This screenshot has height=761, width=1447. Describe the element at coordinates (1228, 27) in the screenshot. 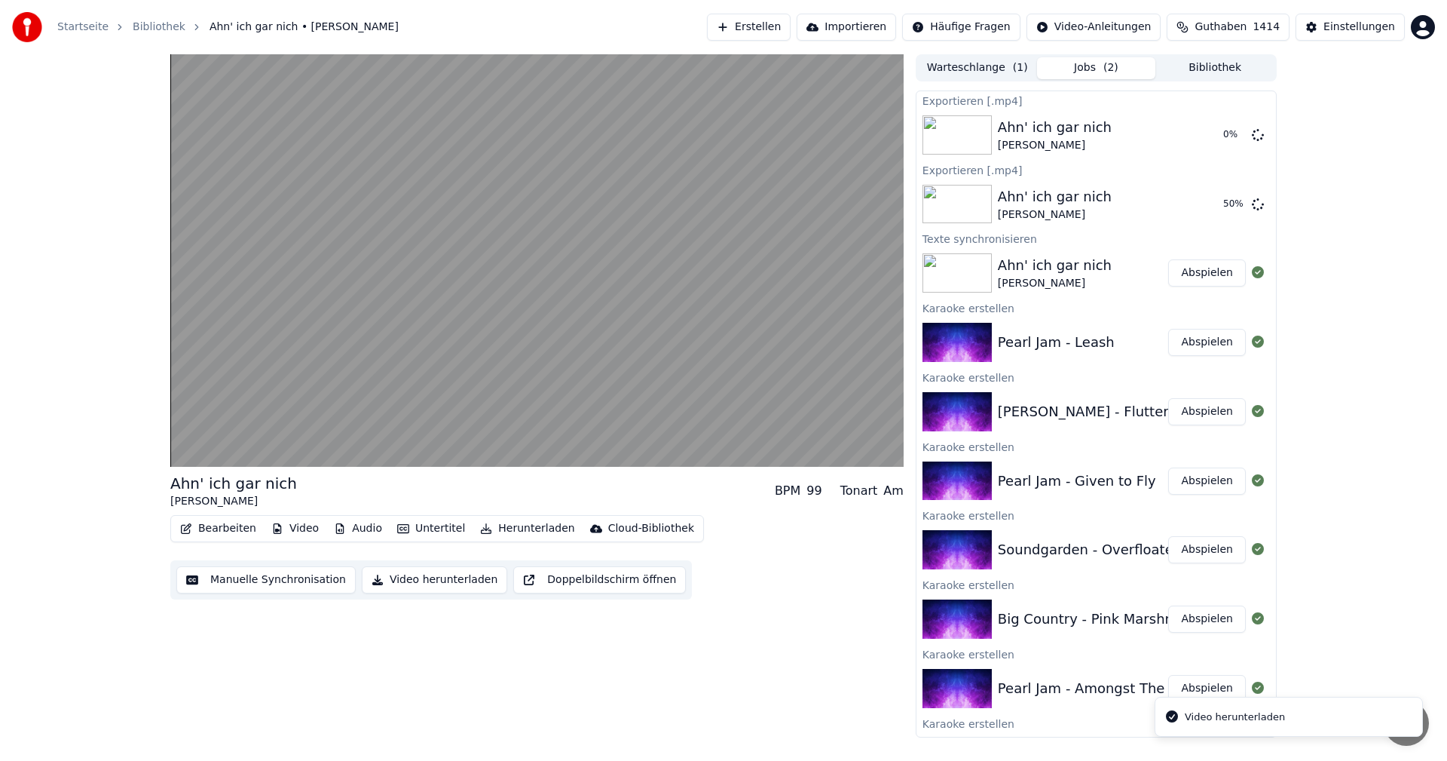

I see `button: Guthaben1414` at that location.